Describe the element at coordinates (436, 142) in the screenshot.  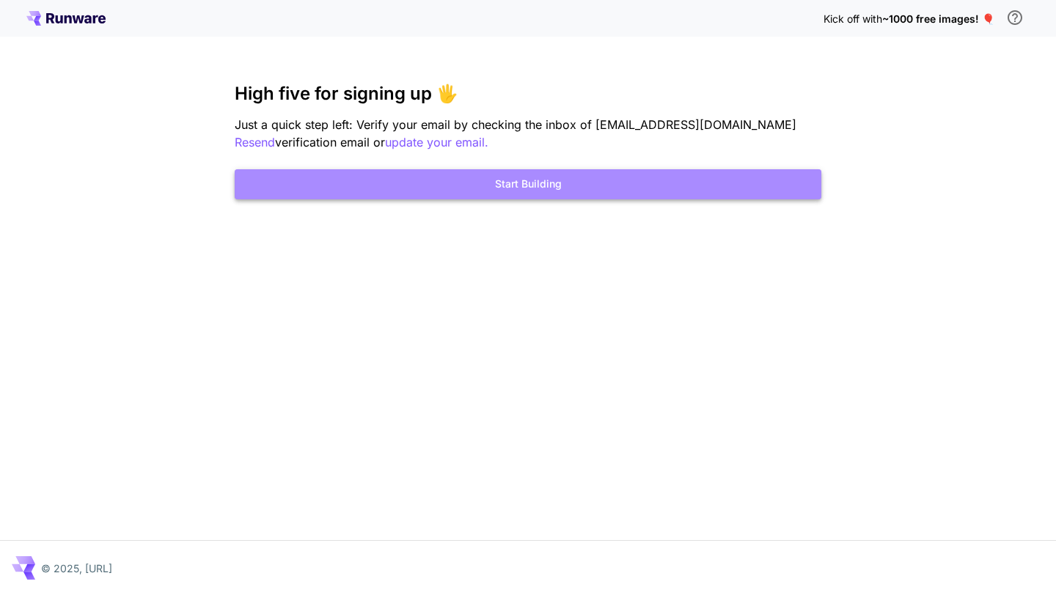
I see `p: update your email.` at that location.